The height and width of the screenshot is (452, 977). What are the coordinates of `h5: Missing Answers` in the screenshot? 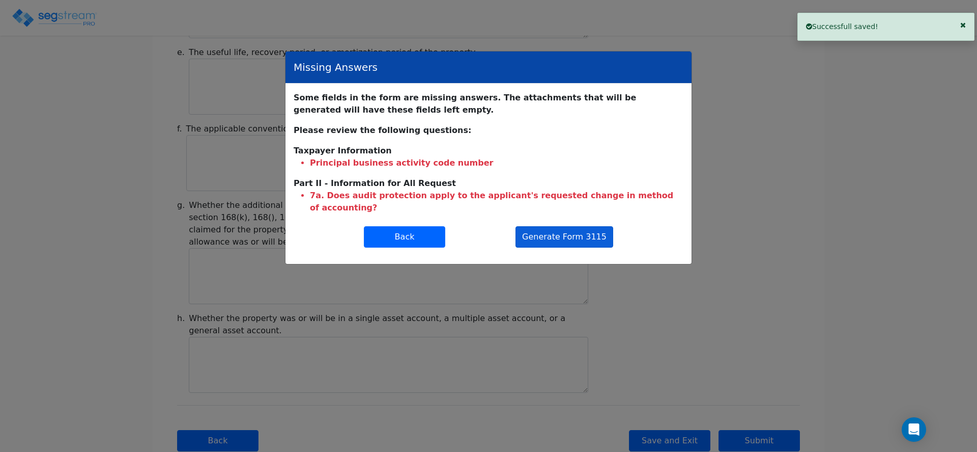 It's located at (335, 67).